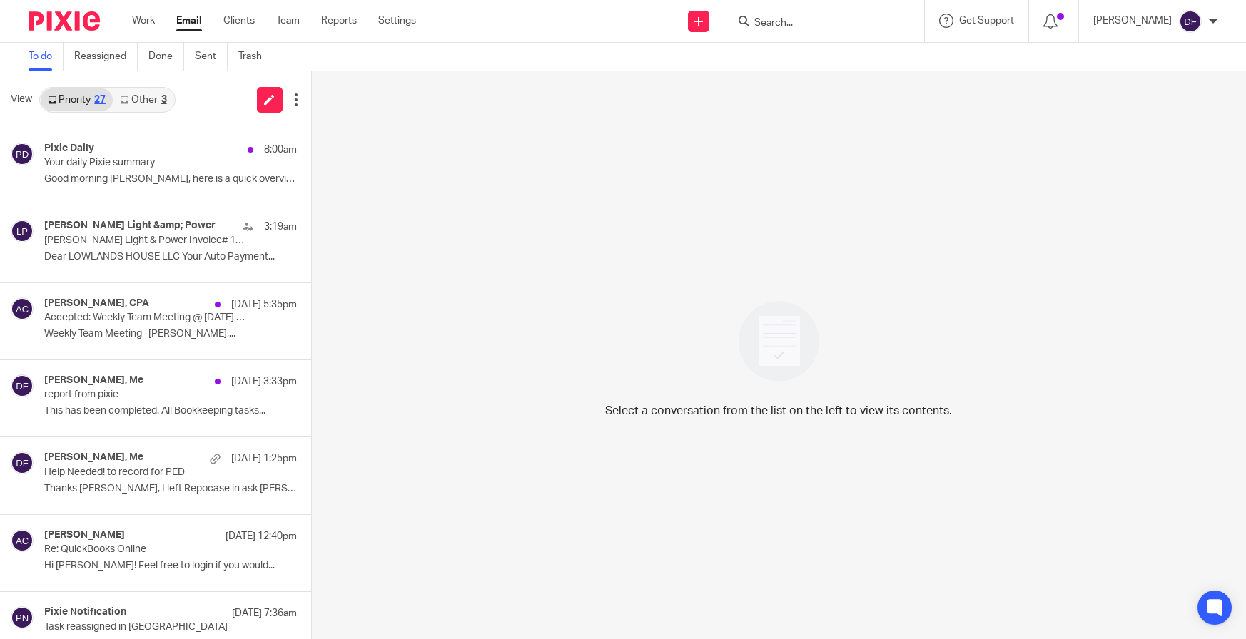 The width and height of the screenshot is (1246, 639). Describe the element at coordinates (339, 21) in the screenshot. I see `a: Reports` at that location.